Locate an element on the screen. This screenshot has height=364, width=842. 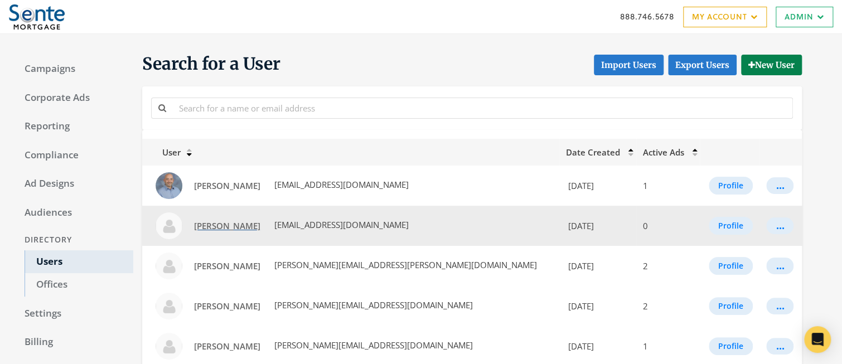
a: Audiences is located at coordinates (73, 213).